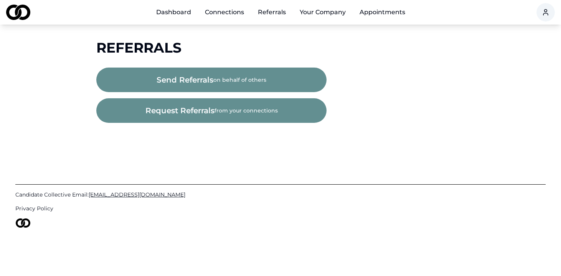  I want to click on button: Your Company, so click(322, 12).